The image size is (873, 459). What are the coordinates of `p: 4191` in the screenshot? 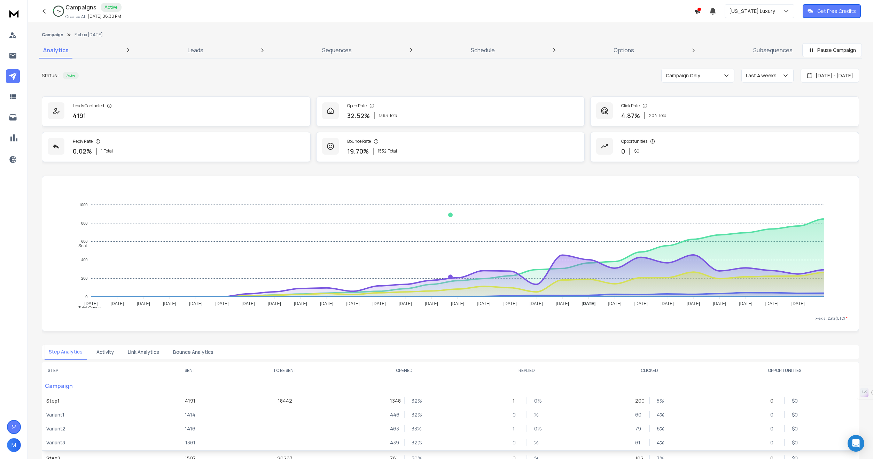 It's located at (79, 116).